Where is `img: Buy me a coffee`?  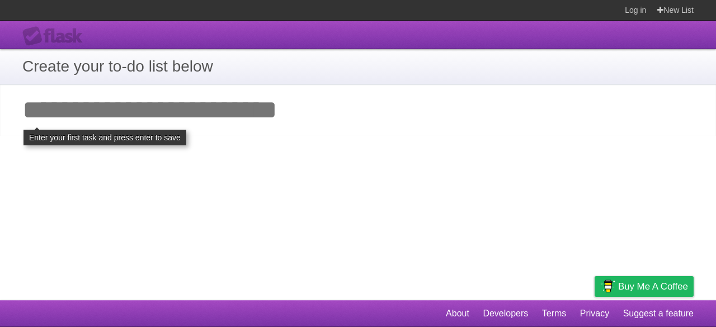 img: Buy me a coffee is located at coordinates (607, 286).